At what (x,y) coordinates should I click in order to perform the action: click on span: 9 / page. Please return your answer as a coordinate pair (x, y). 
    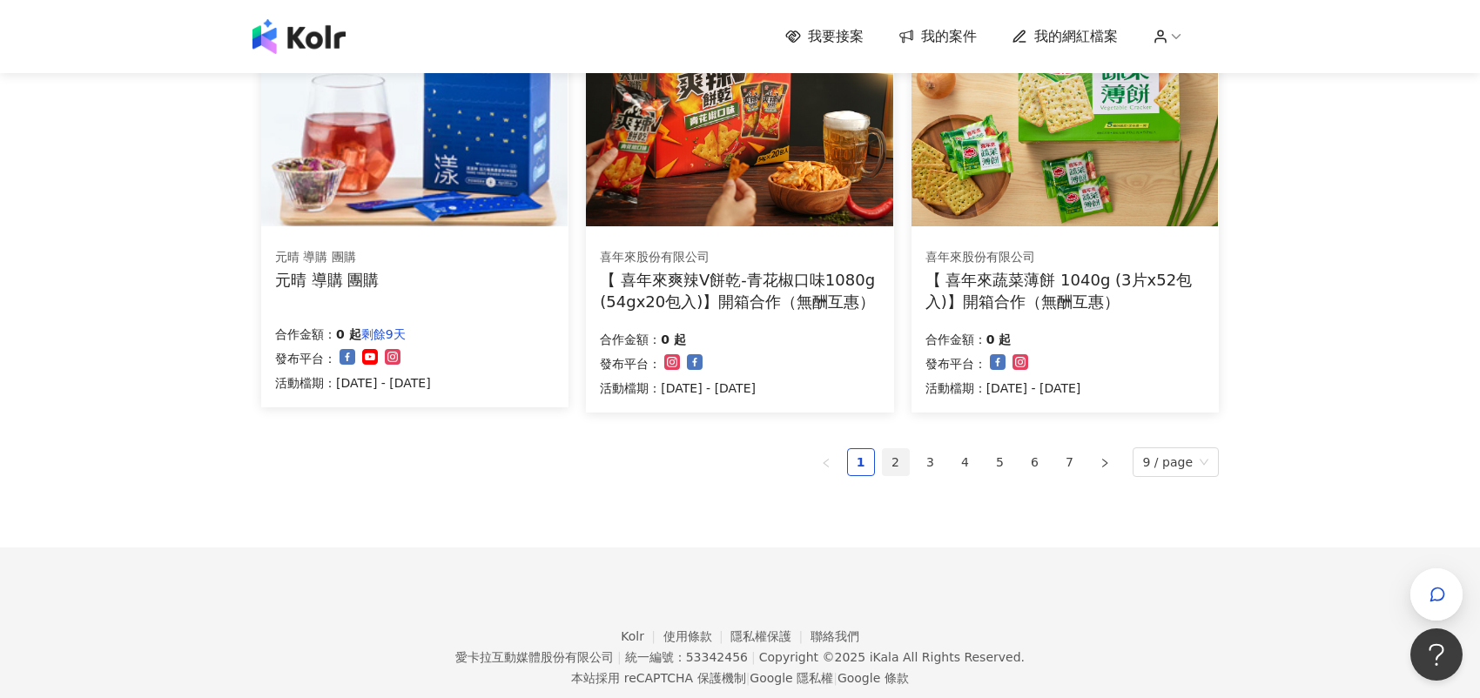
    Looking at the image, I should click on (1176, 462).